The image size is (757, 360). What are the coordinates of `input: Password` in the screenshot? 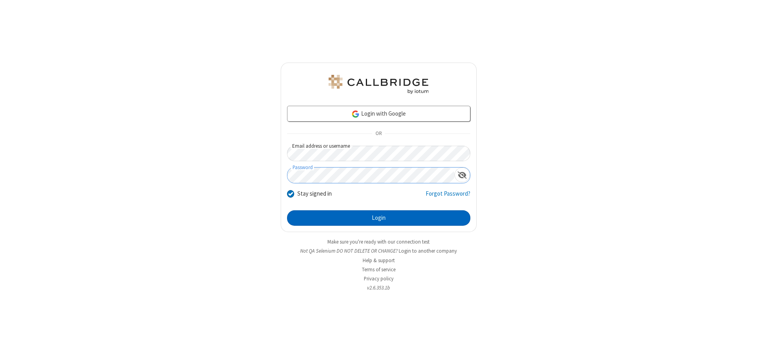 It's located at (371, 175).